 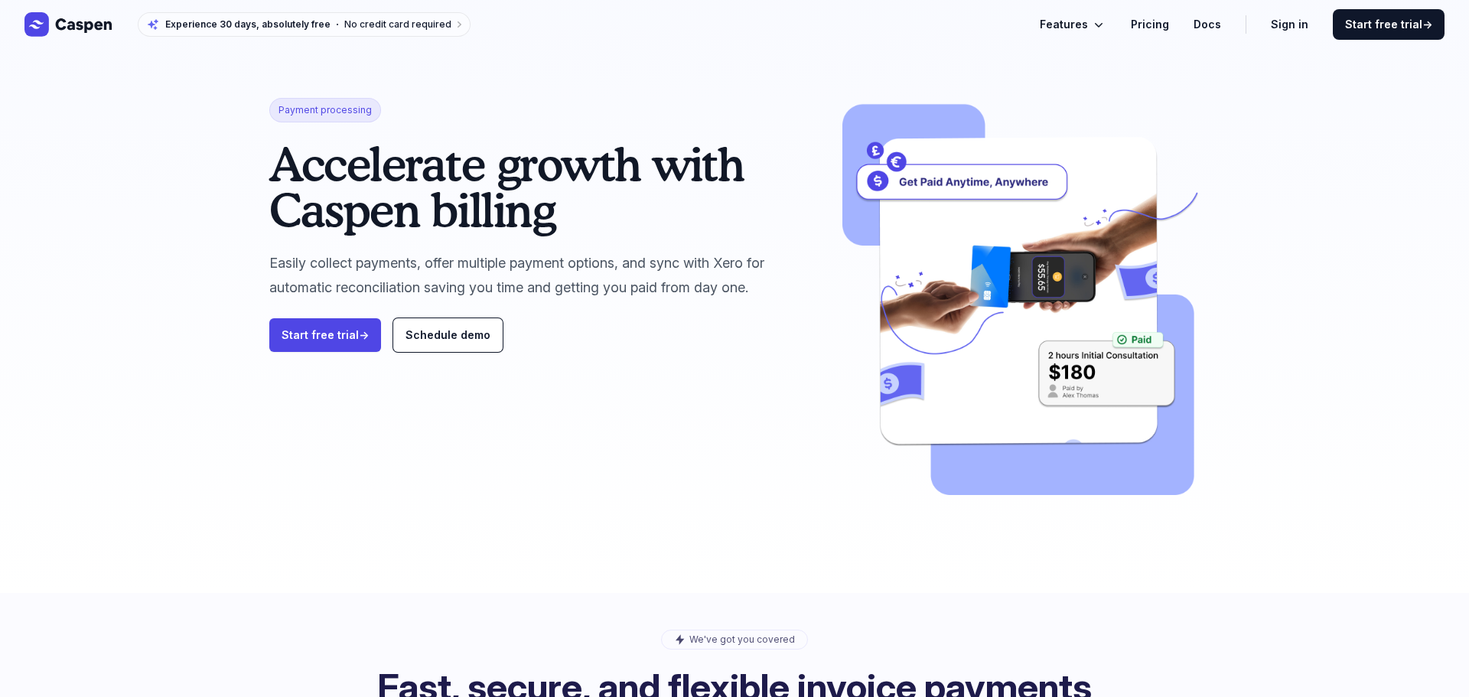 What do you see at coordinates (304, 24) in the screenshot?
I see `a: Experience 30 days, absolutely freeNo credit card required` at bounding box center [304, 24].